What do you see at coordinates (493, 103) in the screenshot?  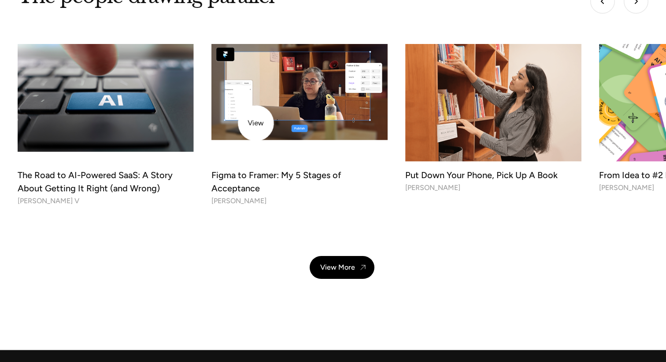 I see `img: Put Down Your Phone, Pick Up A Book` at bounding box center [493, 103].